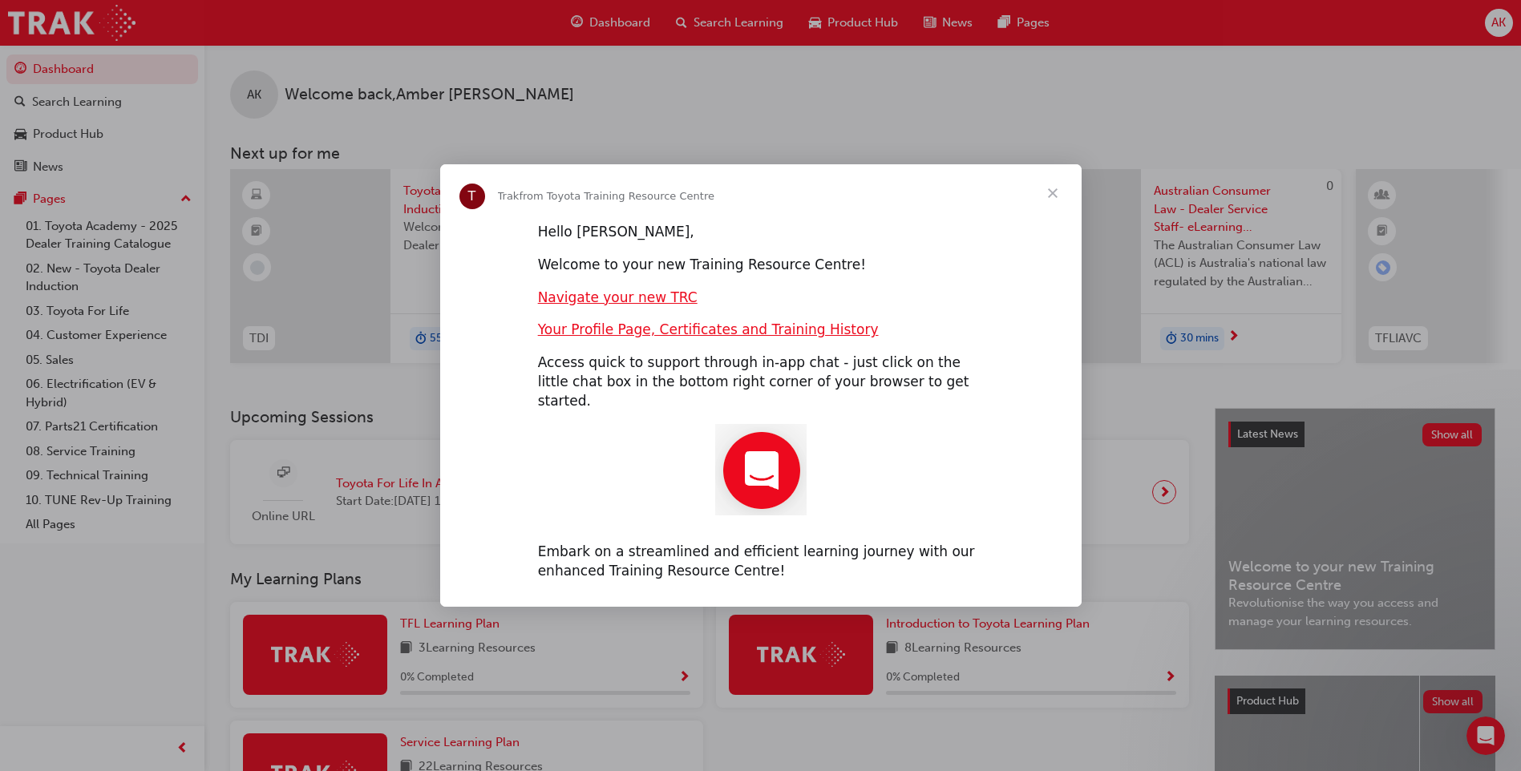  What do you see at coordinates (761, 382) in the screenshot?
I see `div: Access quick to support through in-app chat - just click on the little chat box in the bottom rig...` at bounding box center [761, 382].